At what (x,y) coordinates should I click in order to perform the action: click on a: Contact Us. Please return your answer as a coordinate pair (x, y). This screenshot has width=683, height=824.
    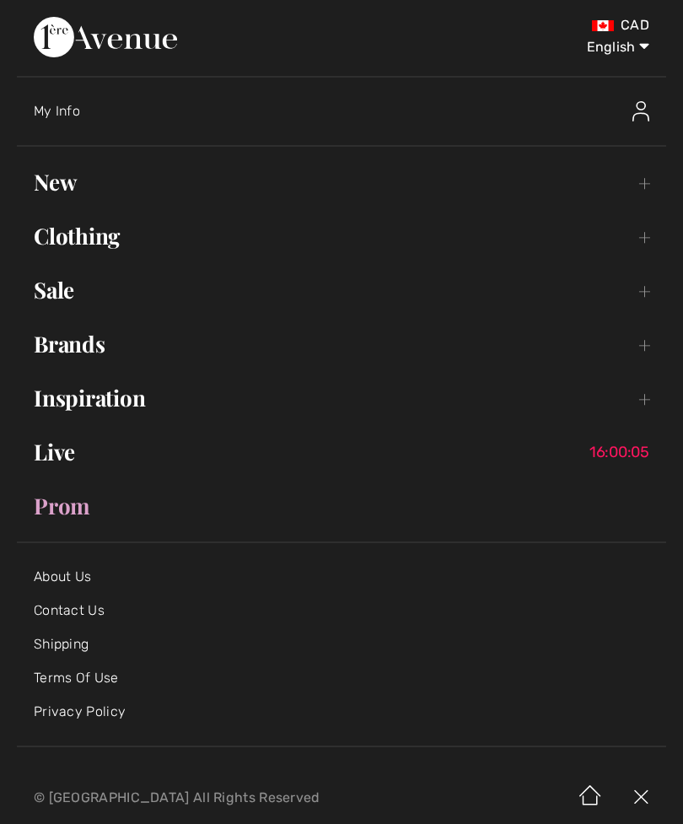
    Looking at the image, I should click on (69, 610).